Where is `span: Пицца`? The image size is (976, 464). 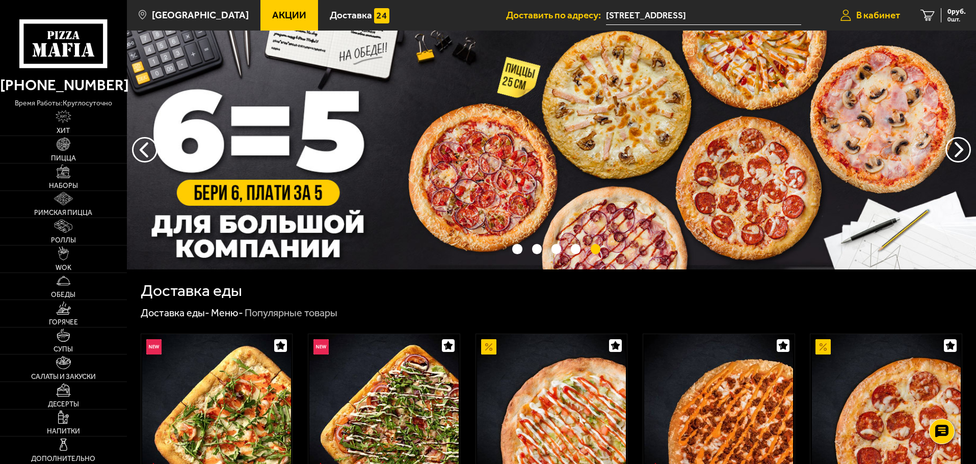 span: Пицца is located at coordinates (63, 158).